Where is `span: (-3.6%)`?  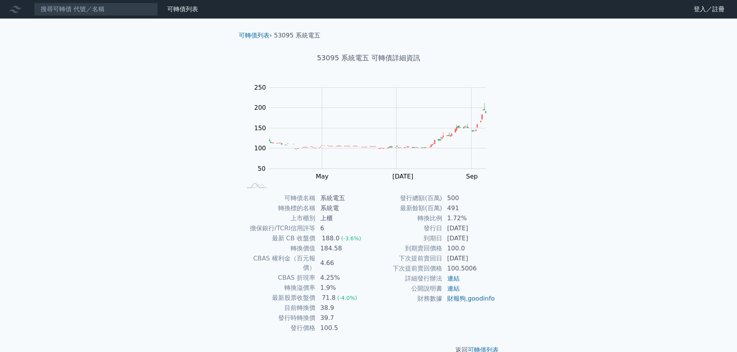 span: (-3.6%) is located at coordinates (351, 239).